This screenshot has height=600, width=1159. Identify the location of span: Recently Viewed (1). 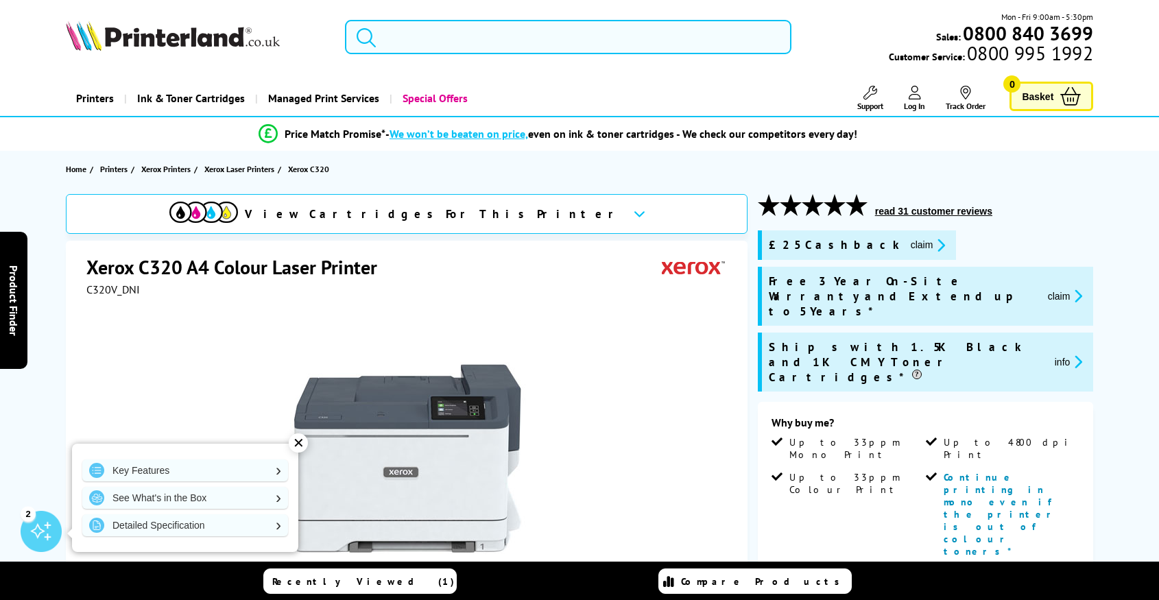
(363, 582).